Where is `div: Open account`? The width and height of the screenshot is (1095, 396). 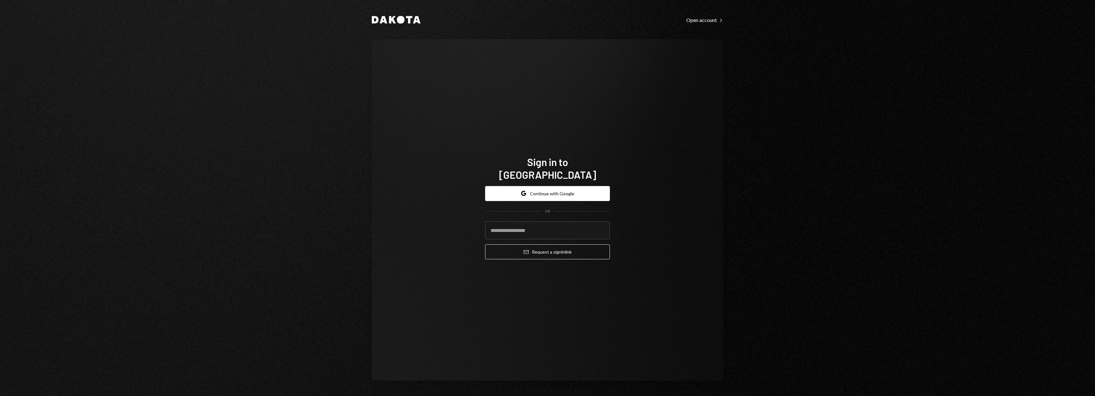 div: Open account is located at coordinates (705, 20).